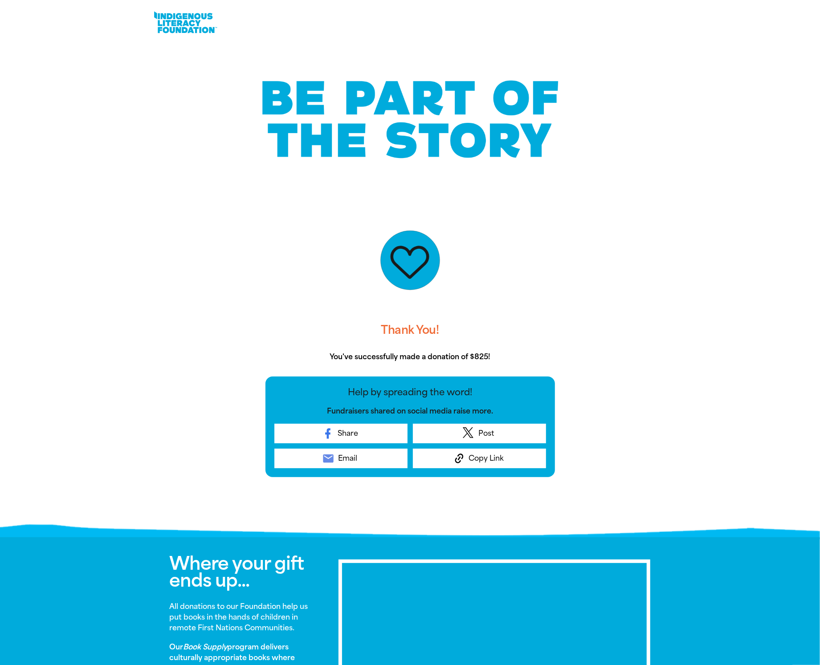  Describe the element at coordinates (410, 357) in the screenshot. I see `p: You've successfully made a donation of $825!` at that location.